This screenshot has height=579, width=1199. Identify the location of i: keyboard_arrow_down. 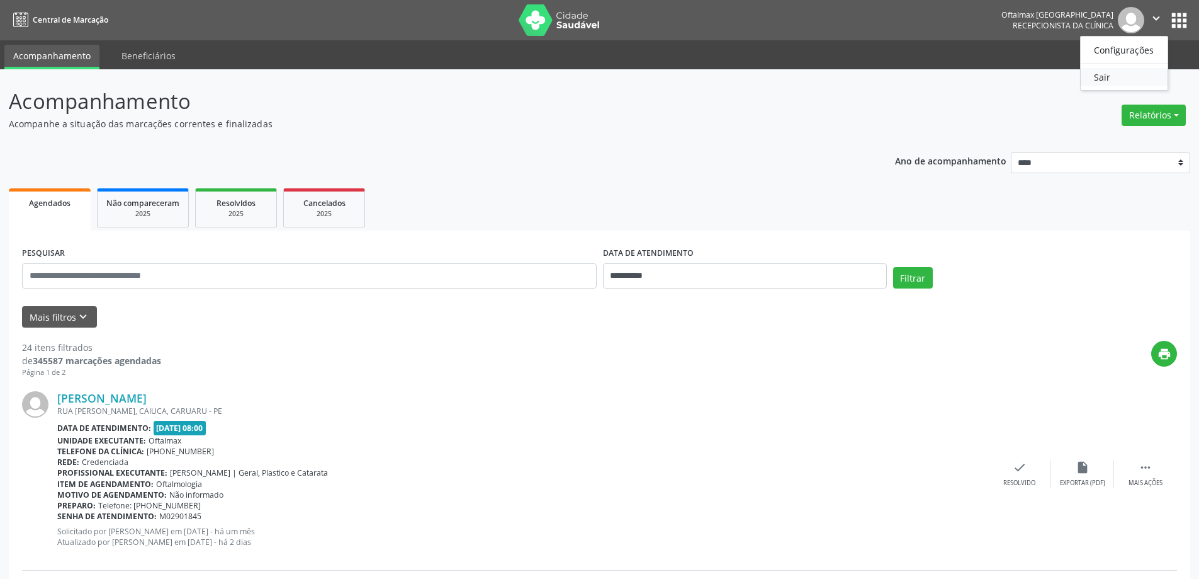
(83, 317).